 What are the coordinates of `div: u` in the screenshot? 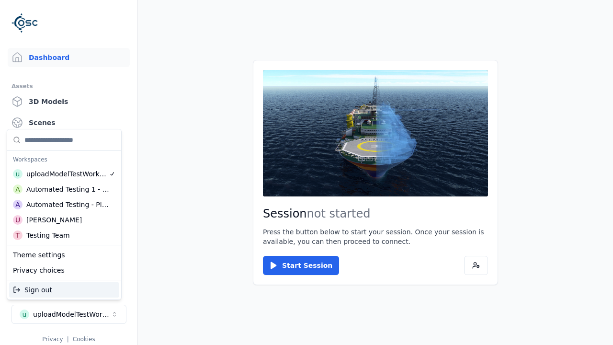 It's located at (18, 174).